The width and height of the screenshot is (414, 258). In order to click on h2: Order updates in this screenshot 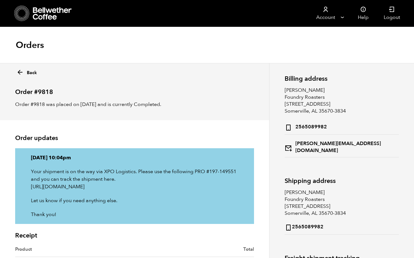, I will do `click(134, 138)`.